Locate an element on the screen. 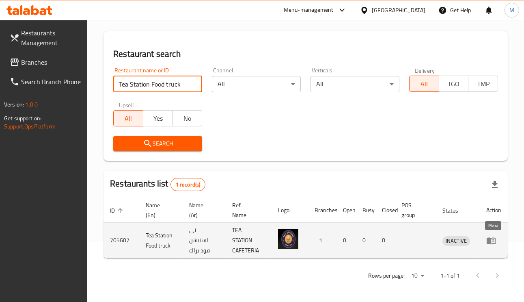 This screenshot has height=302, width=524. span: Version: is located at coordinates (14, 104).